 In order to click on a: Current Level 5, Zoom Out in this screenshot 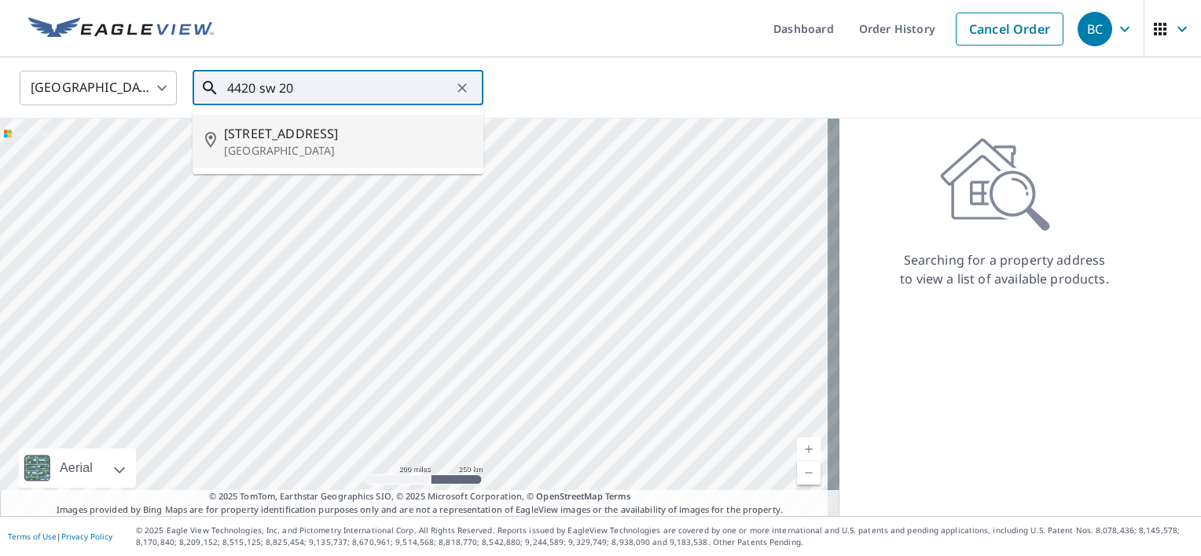, I will do `click(809, 473)`.